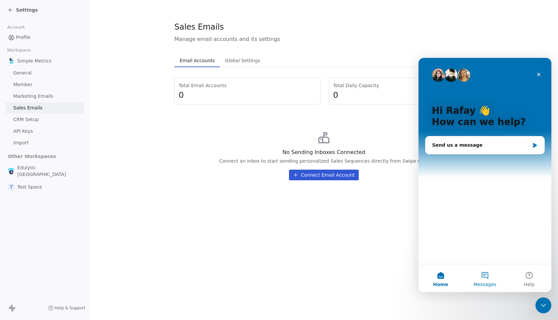 The height and width of the screenshot is (320, 558). What do you see at coordinates (66, 64) in the screenshot?
I see `p: How can we help?` at bounding box center [66, 64].